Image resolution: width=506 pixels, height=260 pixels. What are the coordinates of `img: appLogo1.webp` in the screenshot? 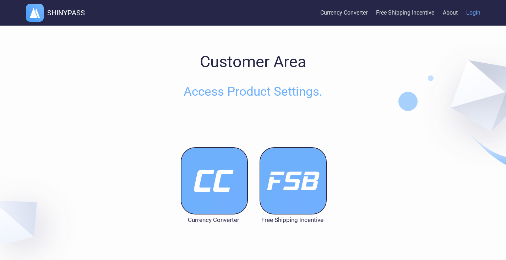 It's located at (293, 181).